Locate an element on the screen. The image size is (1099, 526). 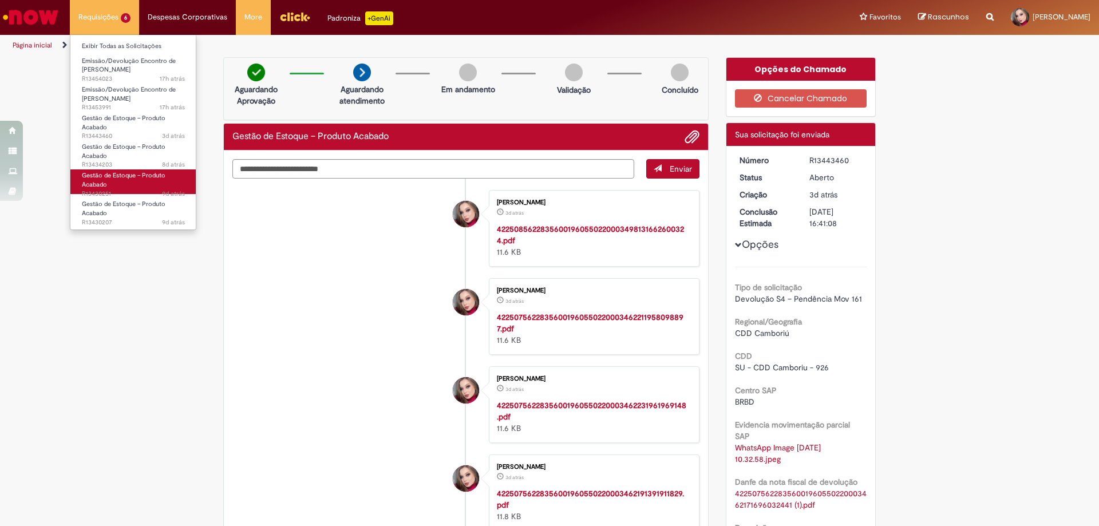
strong: 42250756228356001960550220003462231961969148.pdf is located at coordinates (592, 411).